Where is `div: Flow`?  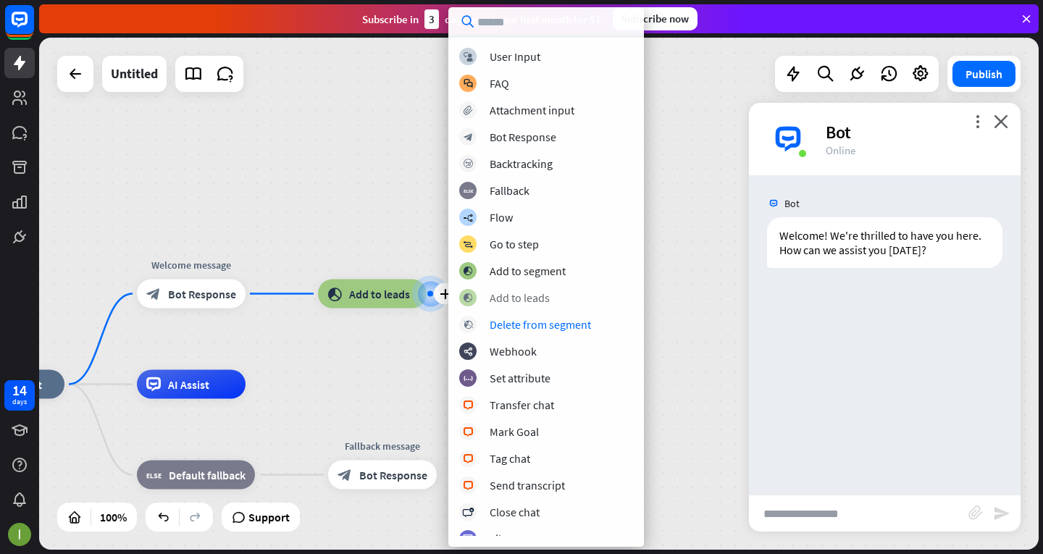
div: Flow is located at coordinates (501, 217).